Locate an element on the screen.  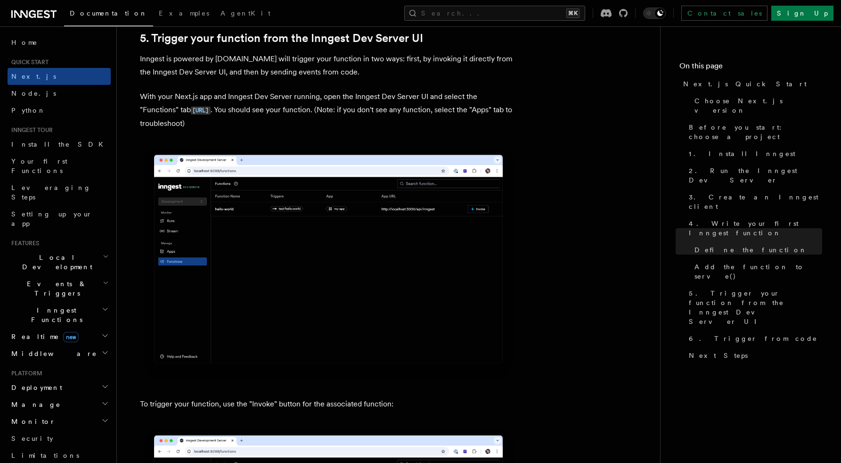
a: 1. Install Inngest is located at coordinates (753, 154).